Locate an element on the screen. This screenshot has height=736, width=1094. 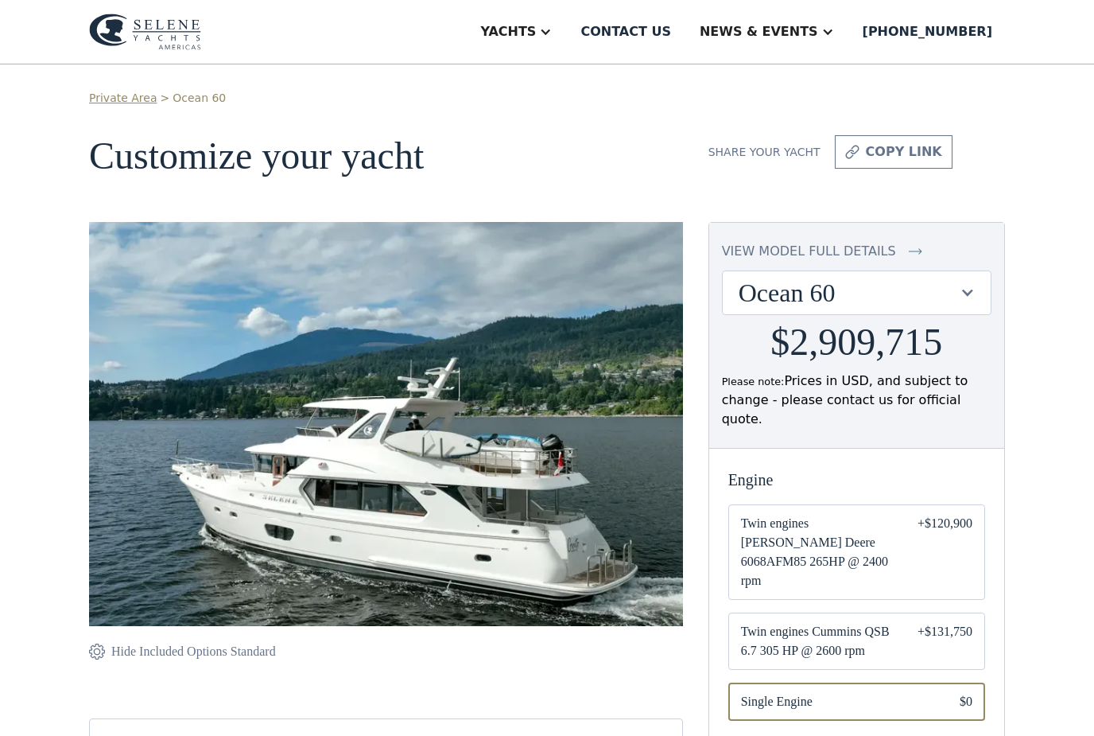
div: +$131,750 is located at coordinates (945, 641).